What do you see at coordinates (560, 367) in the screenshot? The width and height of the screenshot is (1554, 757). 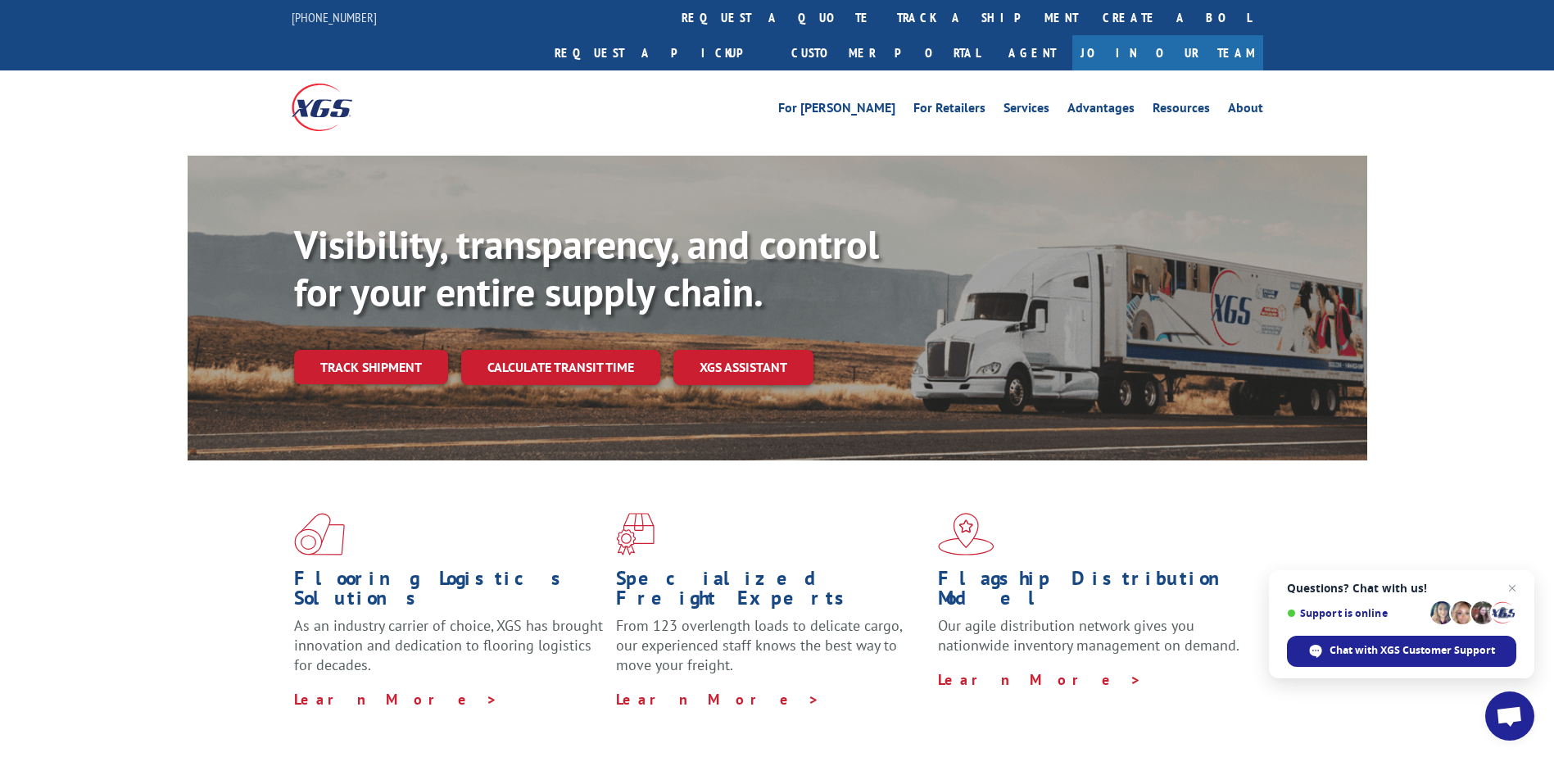 I see `a: Calculate transit time` at bounding box center [560, 367].